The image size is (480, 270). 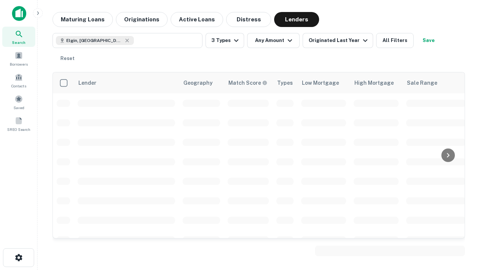 What do you see at coordinates (19, 124) in the screenshot?
I see `div: SREO Search` at bounding box center [19, 124].